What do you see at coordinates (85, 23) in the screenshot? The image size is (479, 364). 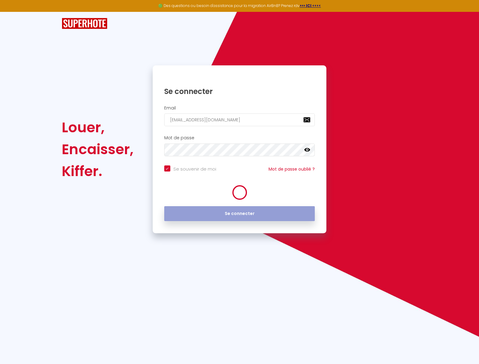 I see `img: SuperHote logo` at bounding box center [85, 23].